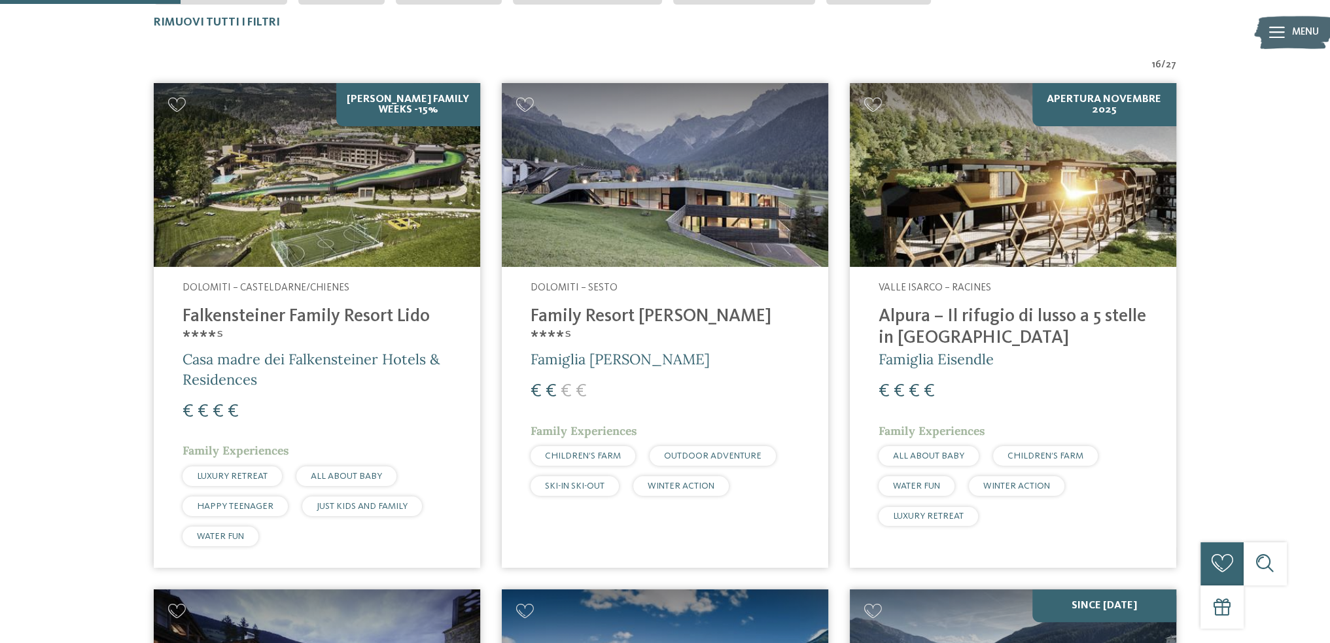  What do you see at coordinates (266, 288) in the screenshot?
I see `span: Dolomiti – Casteldarne/Chienes` at bounding box center [266, 288].